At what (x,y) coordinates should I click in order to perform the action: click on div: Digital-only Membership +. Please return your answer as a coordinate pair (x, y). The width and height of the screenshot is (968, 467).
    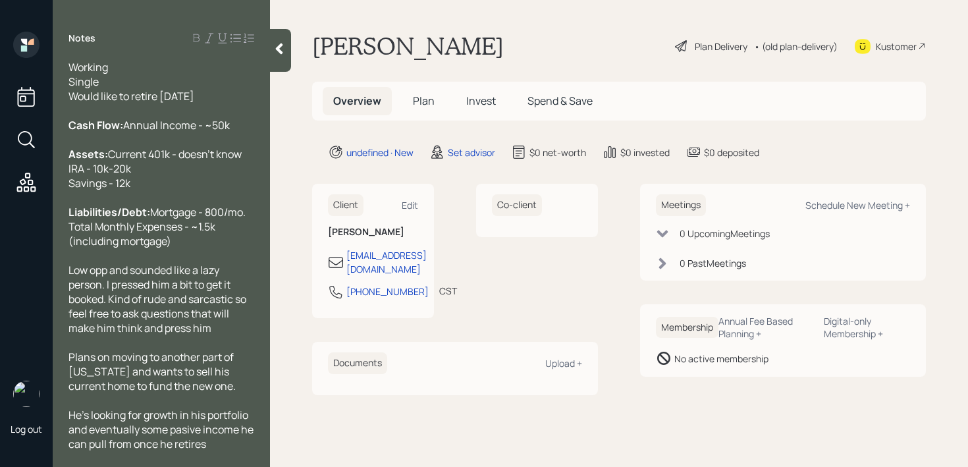
    Looking at the image, I should click on (867, 327).